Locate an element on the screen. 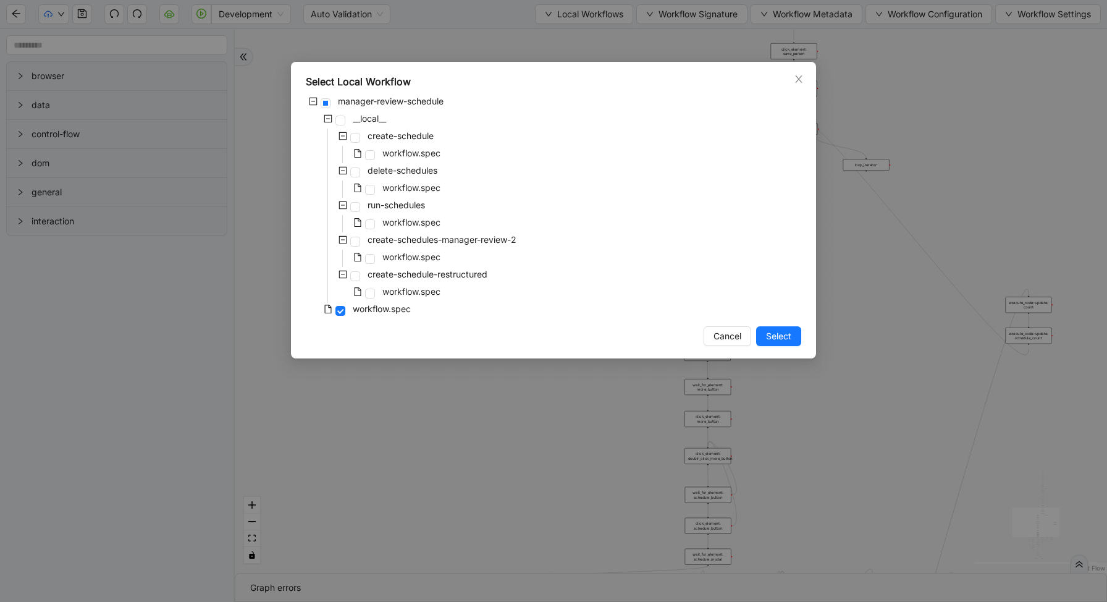 This screenshot has height=602, width=1107. button: Close is located at coordinates (799, 79).